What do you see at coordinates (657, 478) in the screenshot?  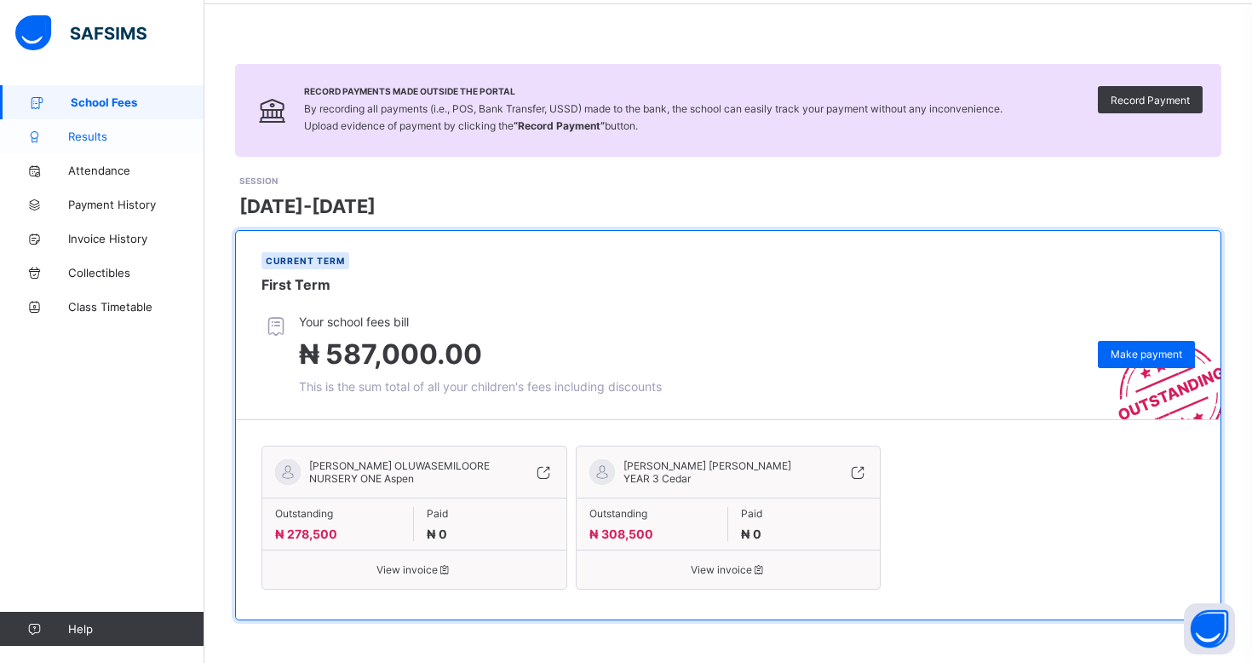 I see `span: YEAR 3 Cedar` at bounding box center [657, 478].